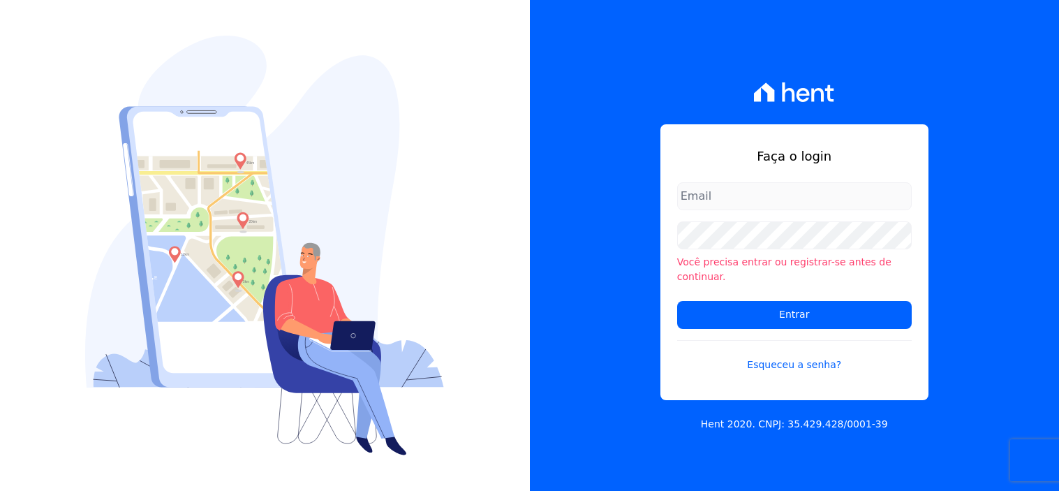 Image resolution: width=1059 pixels, height=491 pixels. I want to click on p: Hent 2020. CNPJ: 35.429.428/0001-39, so click(795, 424).